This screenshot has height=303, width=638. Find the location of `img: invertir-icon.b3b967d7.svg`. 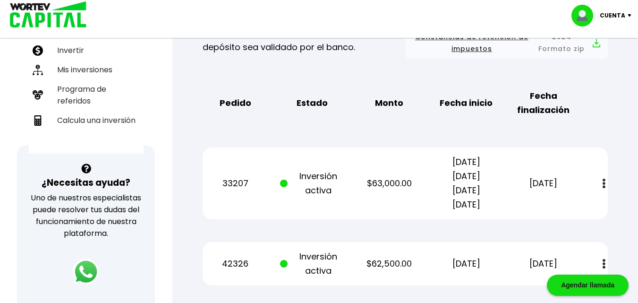

img: invertir-icon.b3b967d7.svg is located at coordinates (38, 51).